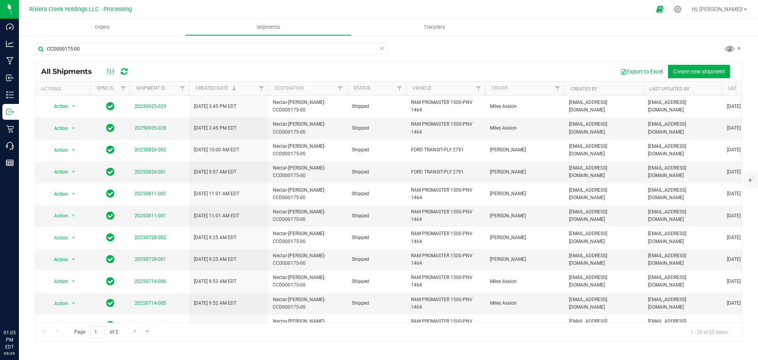  What do you see at coordinates (150, 303) in the screenshot?
I see `a: 20250714-005` at bounding box center [150, 303].